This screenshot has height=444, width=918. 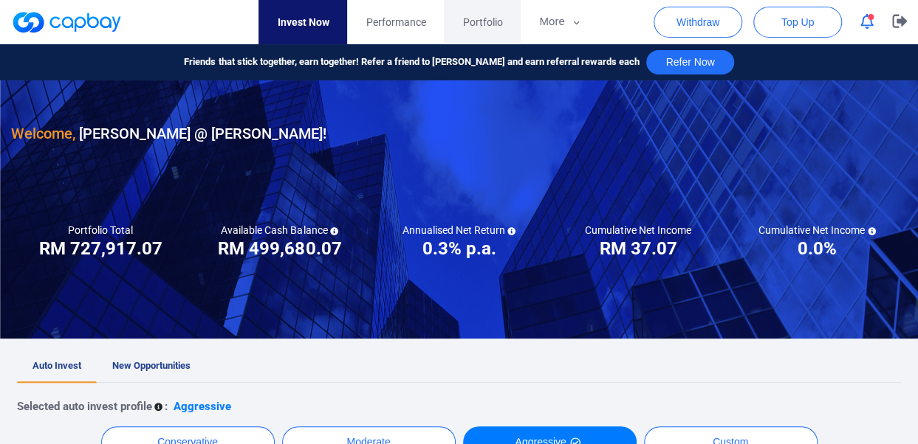 What do you see at coordinates (100, 249) in the screenshot?
I see `h3: RM 727,917.07` at bounding box center [100, 249].